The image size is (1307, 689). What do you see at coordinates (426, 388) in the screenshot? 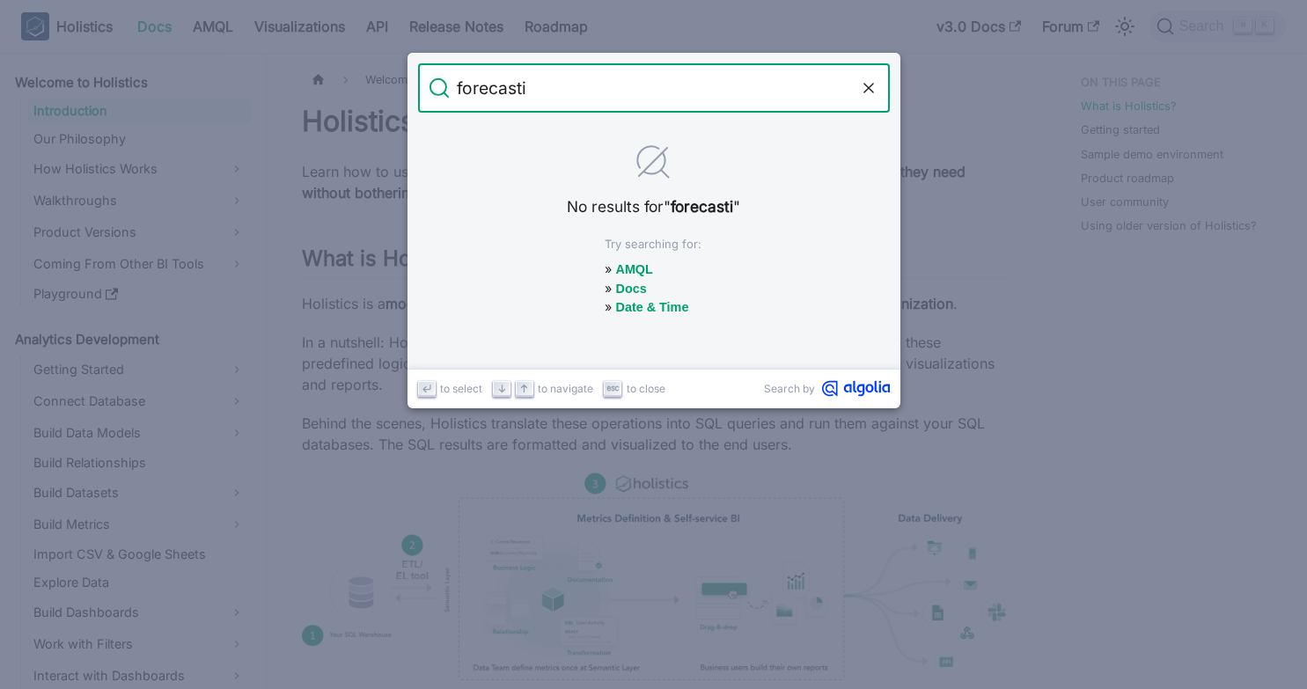
I see `svg: Enter key` at bounding box center [426, 388].